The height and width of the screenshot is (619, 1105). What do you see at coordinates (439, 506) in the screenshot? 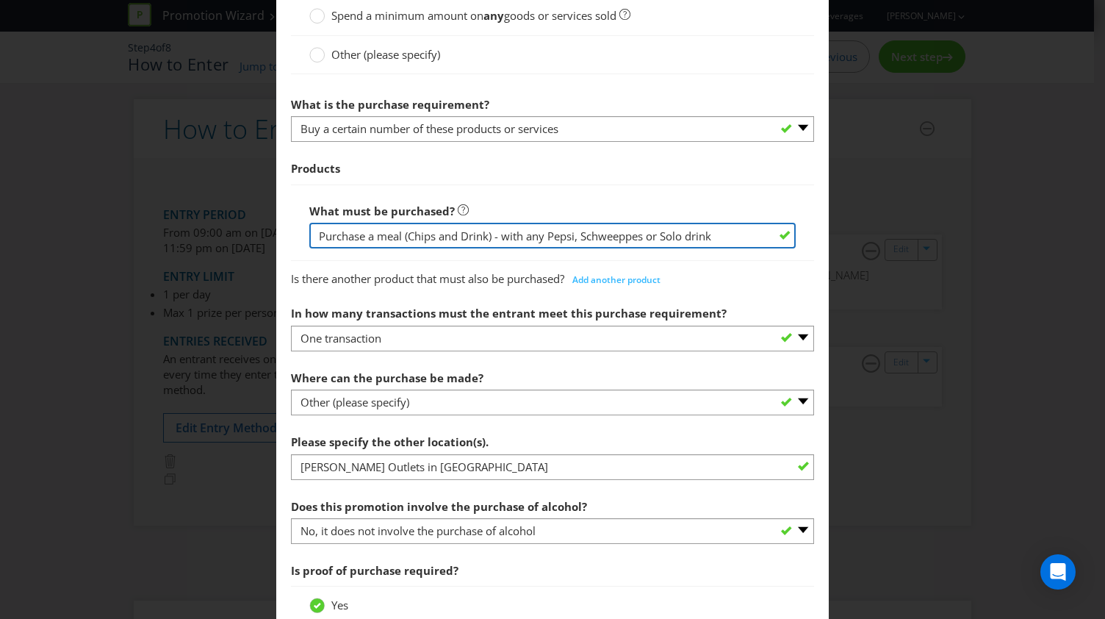
I see `span: Does this promotion involve the purchase of alcohol?` at bounding box center [439, 506].